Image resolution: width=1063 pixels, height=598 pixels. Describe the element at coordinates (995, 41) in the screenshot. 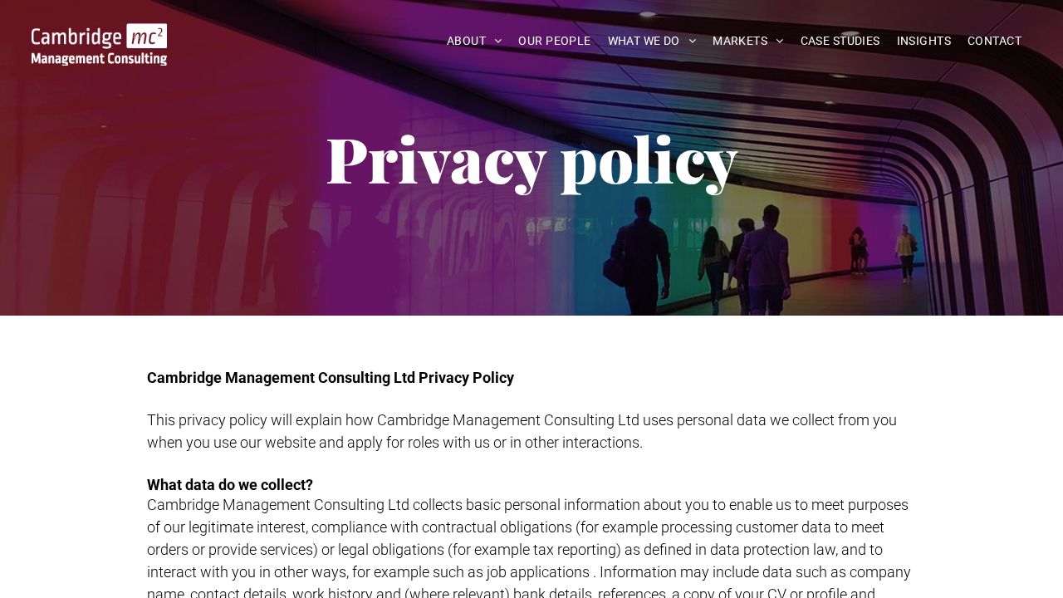

I see `a: CONTACT` at that location.